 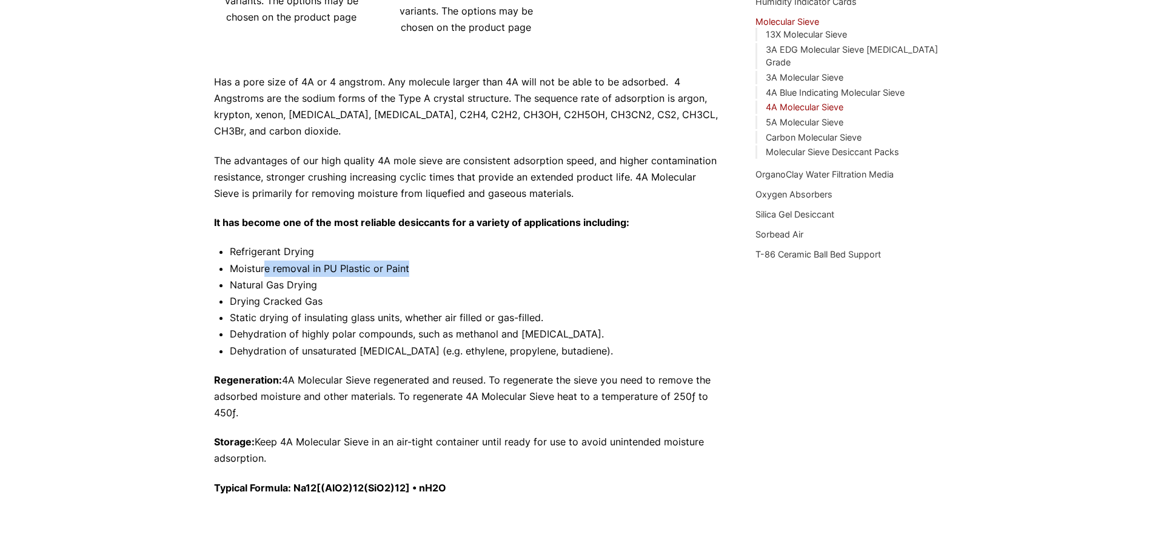 What do you see at coordinates (467, 107) in the screenshot?
I see `p: Has a pore size of 4A or 4 angstrom. Any molecule larger than 4A will not be able to be adsorbed....` at bounding box center [467, 107].